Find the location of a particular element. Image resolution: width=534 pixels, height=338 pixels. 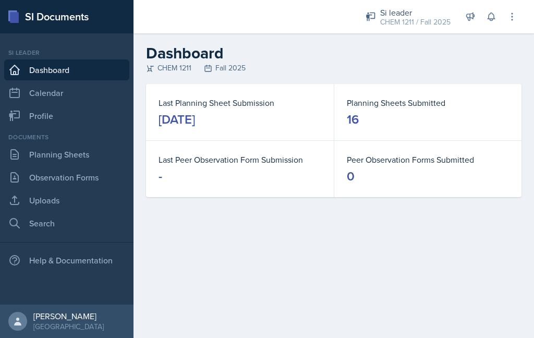

a: Planning Sheets is located at coordinates (67, 154).